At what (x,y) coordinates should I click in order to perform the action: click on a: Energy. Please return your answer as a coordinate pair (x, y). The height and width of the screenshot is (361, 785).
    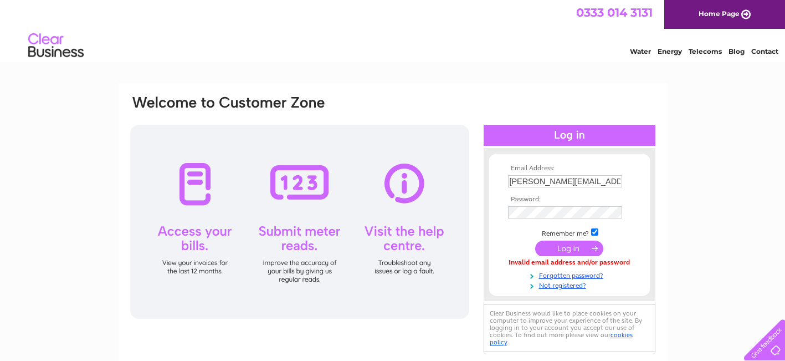
    Looking at the image, I should click on (670, 51).